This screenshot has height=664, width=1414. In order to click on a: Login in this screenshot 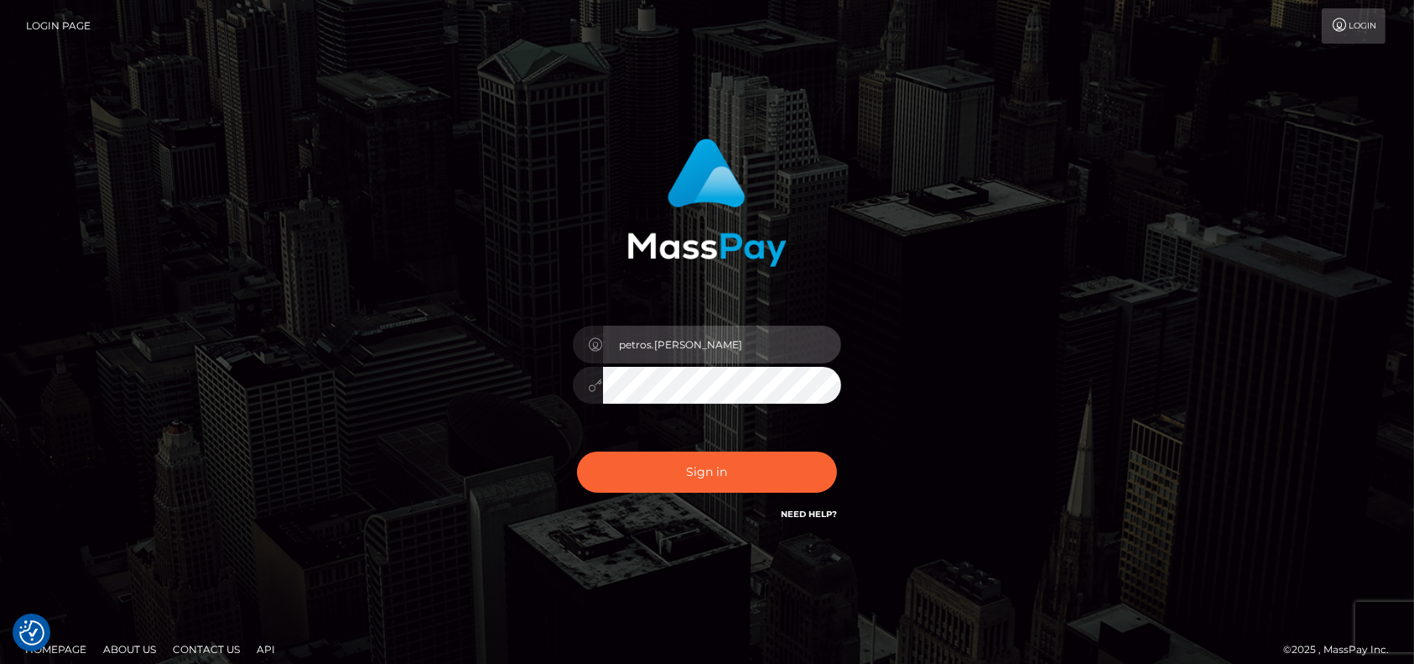, I will do `click(1354, 26)`.